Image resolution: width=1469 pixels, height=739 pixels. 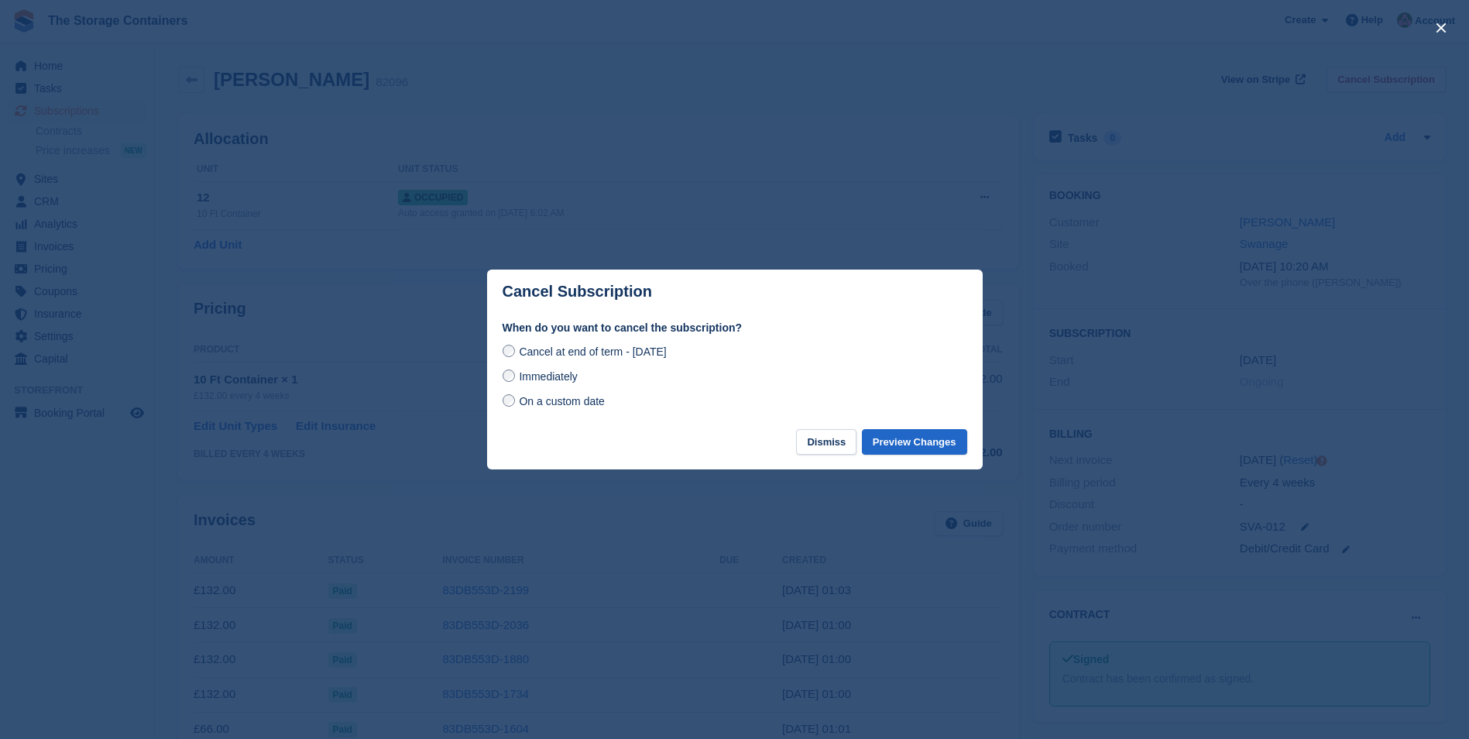 I want to click on span: Immediately, so click(x=547, y=376).